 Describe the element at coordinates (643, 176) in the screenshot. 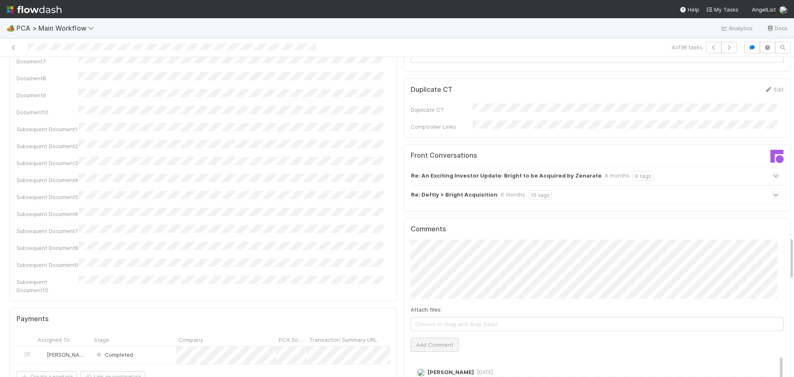

I see `div: 9 tags` at that location.